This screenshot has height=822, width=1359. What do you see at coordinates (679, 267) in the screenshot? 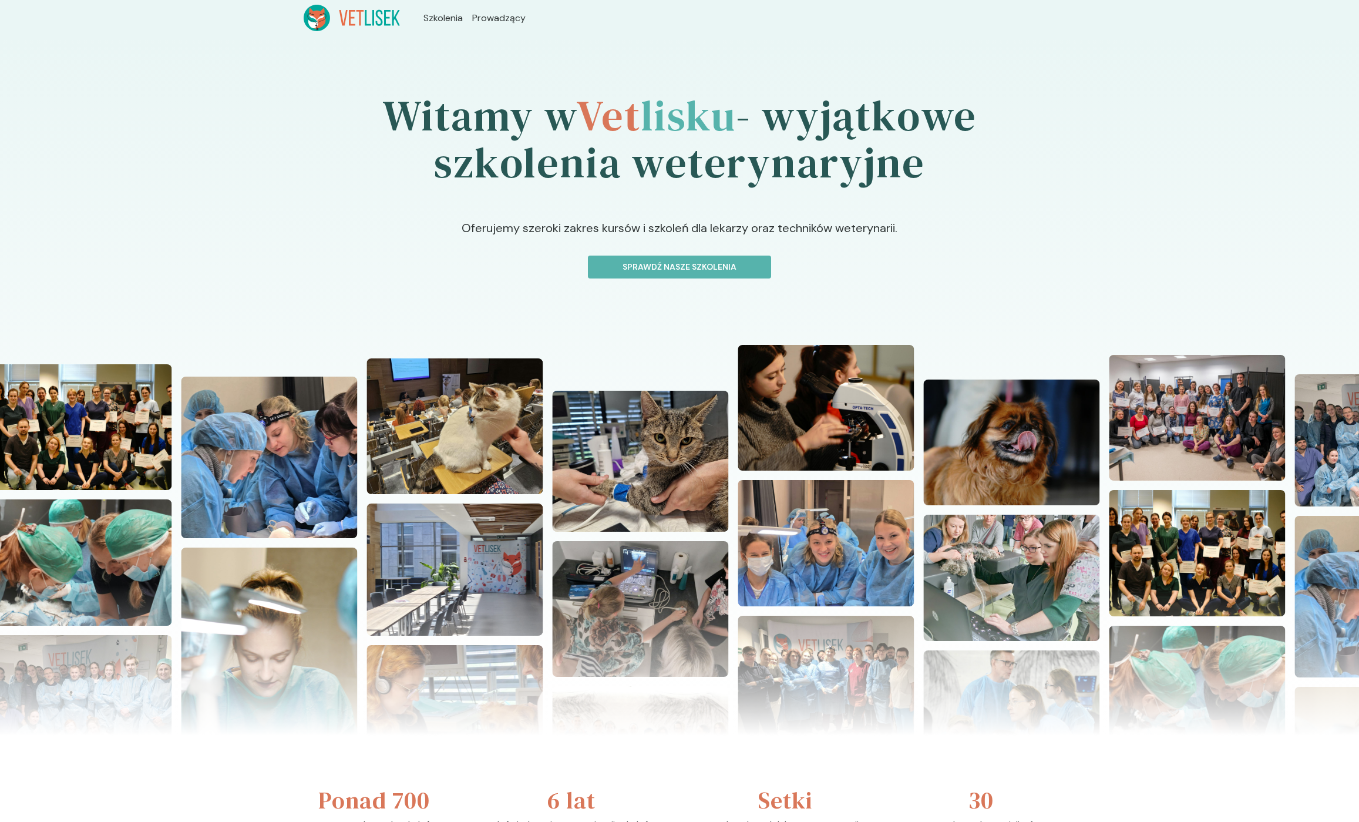
I see `p: Sprawdź nasze szkolenia` at bounding box center [679, 267].